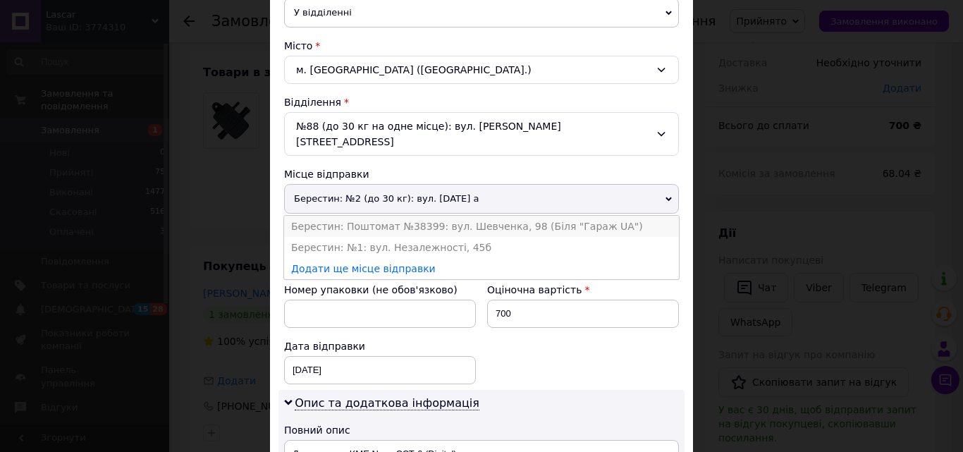 The height and width of the screenshot is (452, 963). Describe the element at coordinates (363, 269) in the screenshot. I see `a: Додати ще місце відправки` at that location.